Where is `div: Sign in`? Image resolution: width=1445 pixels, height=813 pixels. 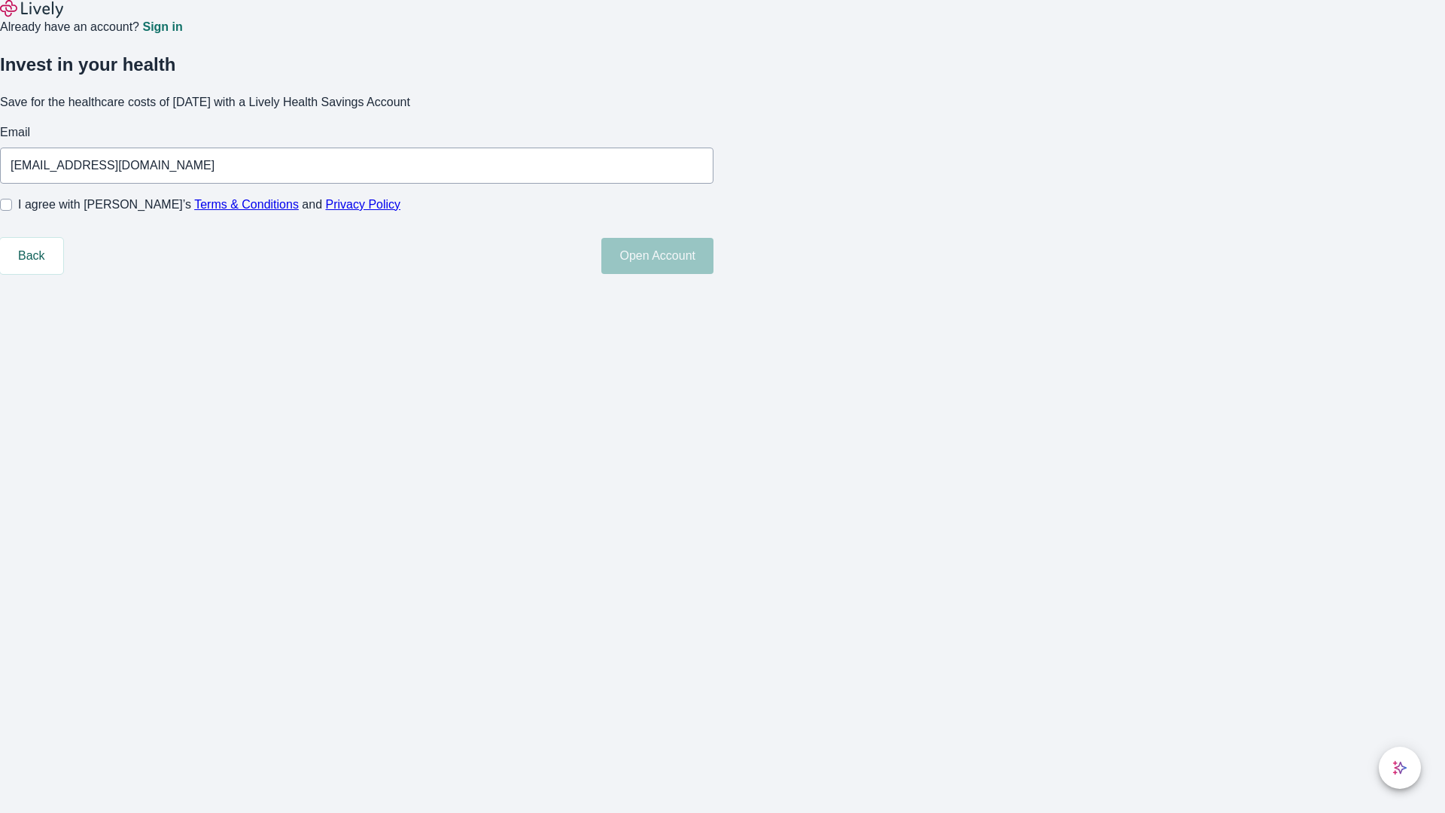 div: Sign in is located at coordinates (162, 27).